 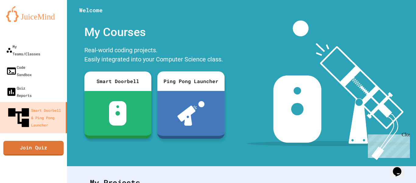 I want to click on img: ppl-with-ball.png, so click(x=191, y=113).